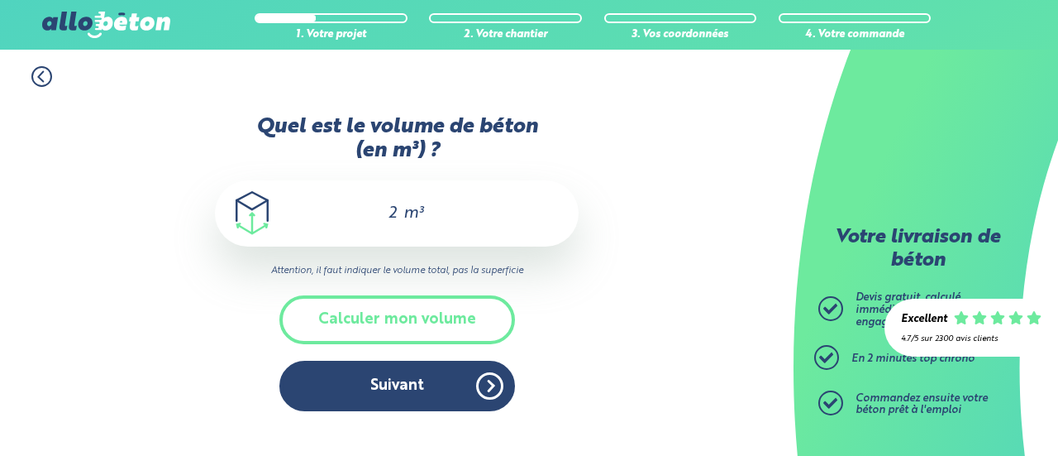  I want to click on div: 3. Vos coordonnées, so click(680, 35).